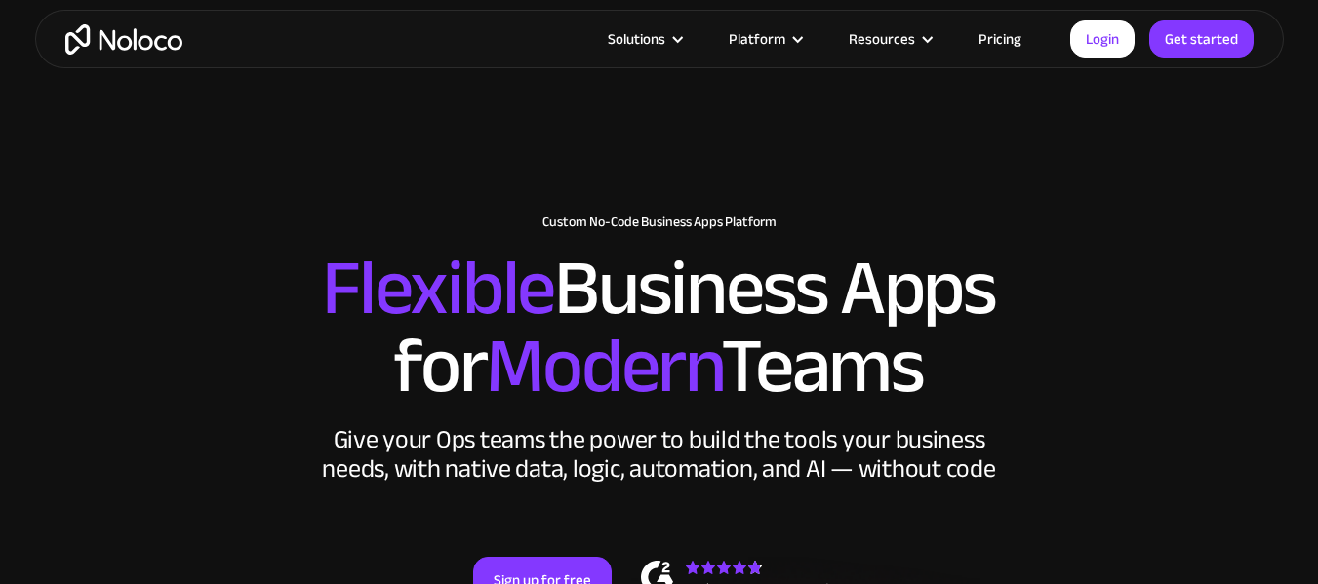  Describe the element at coordinates (438, 288) in the screenshot. I see `span: Flexible` at that location.